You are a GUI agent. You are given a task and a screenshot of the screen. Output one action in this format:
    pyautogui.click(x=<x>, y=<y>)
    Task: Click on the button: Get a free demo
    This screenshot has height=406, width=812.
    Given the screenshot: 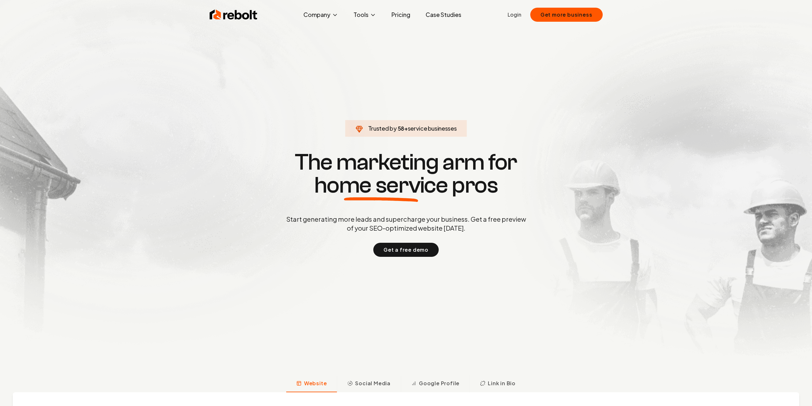 What is the action you would take?
    pyautogui.click(x=406, y=250)
    